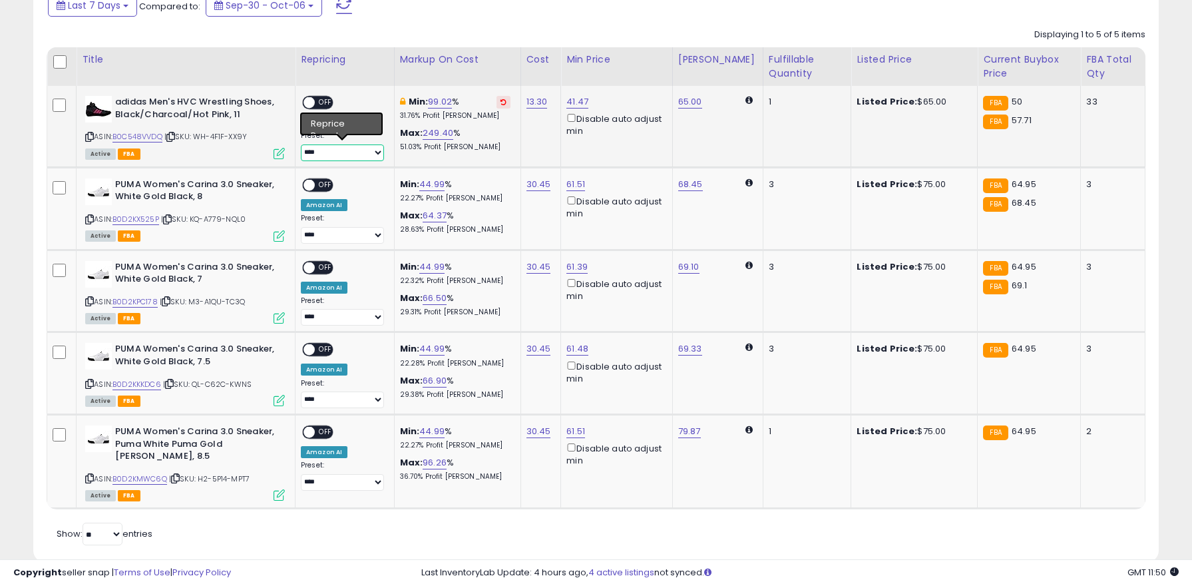  Describe the element at coordinates (1024, 202) in the screenshot. I see `span: 68.45` at that location.